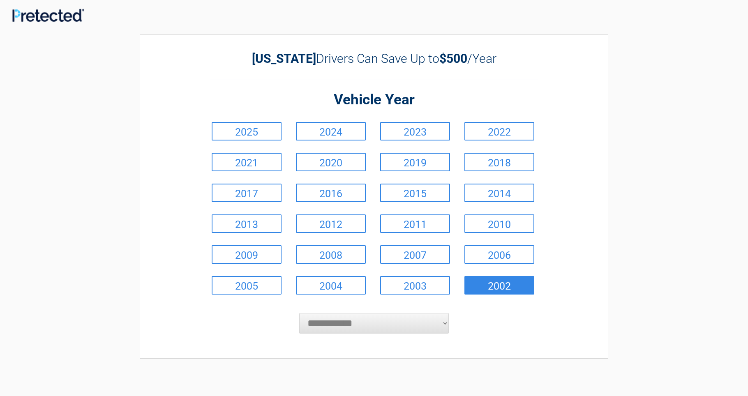 The width and height of the screenshot is (748, 396). I want to click on a: 2009, so click(247, 255).